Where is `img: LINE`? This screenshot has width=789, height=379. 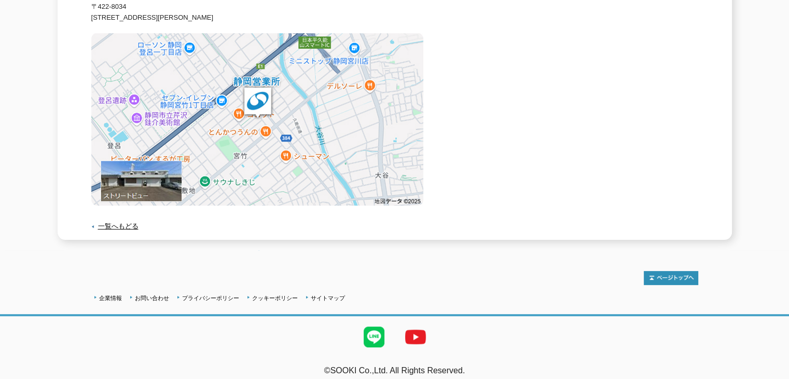
img: LINE is located at coordinates (374, 337).